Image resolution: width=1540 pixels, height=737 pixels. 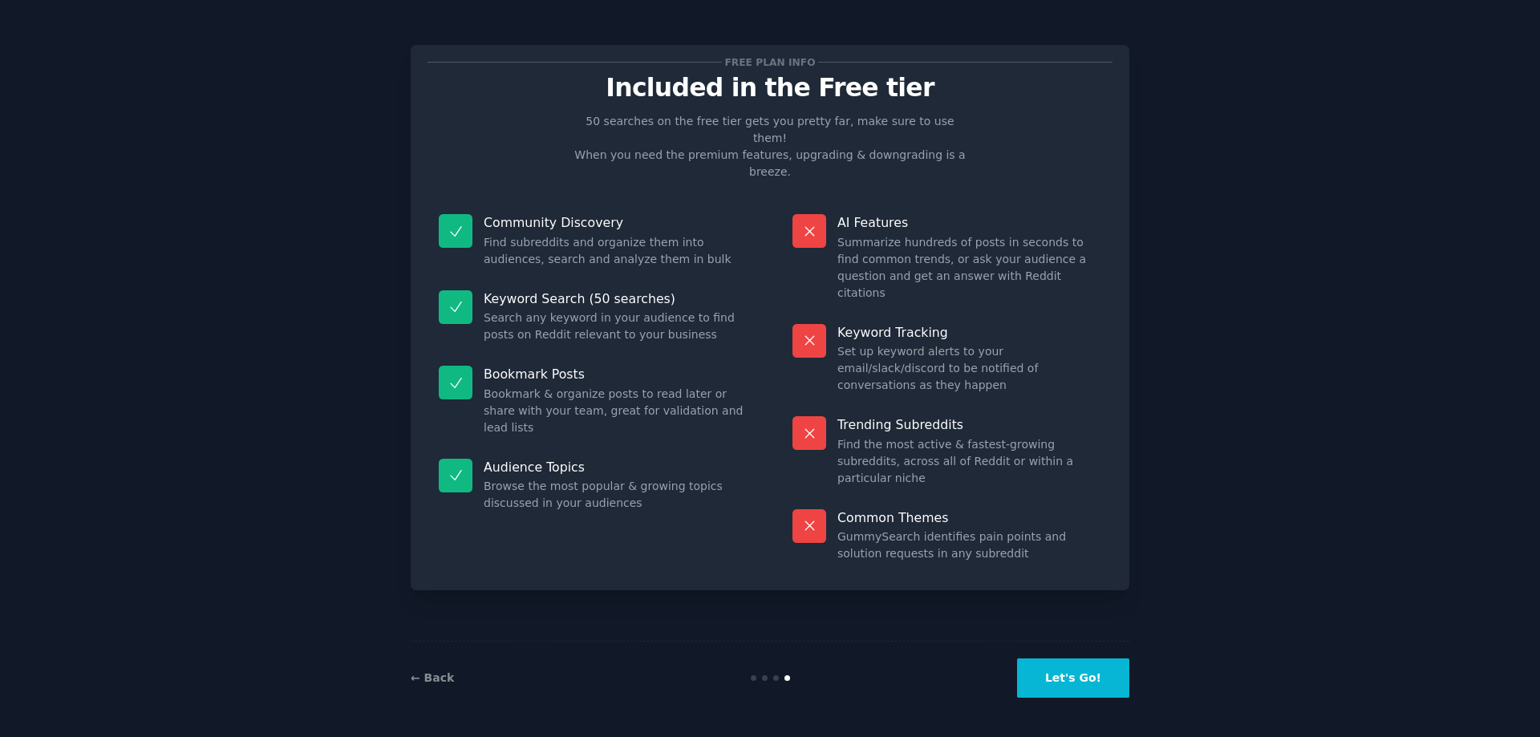 What do you see at coordinates (615, 467) in the screenshot?
I see `p: Audience Topics` at bounding box center [615, 467].